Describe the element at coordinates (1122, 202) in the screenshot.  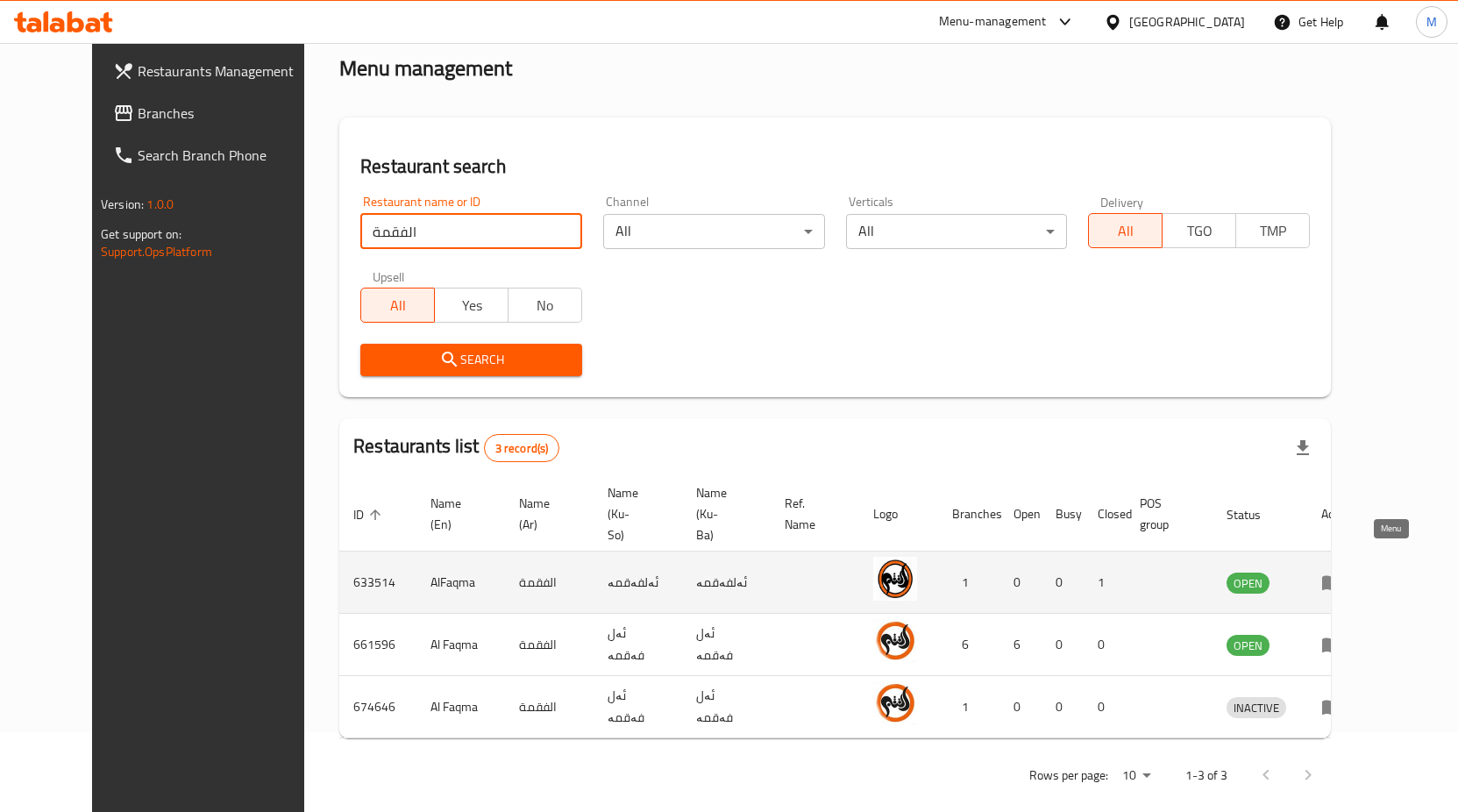
I see `label: Delivery` at that location.